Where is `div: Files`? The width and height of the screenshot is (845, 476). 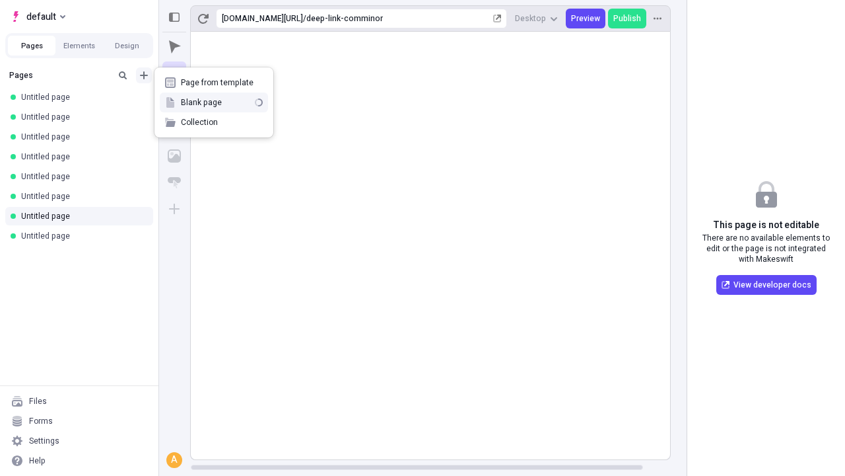 div: Files is located at coordinates (38, 401).